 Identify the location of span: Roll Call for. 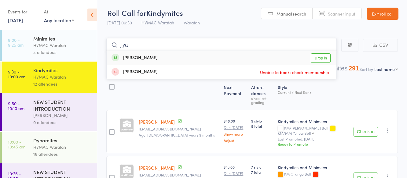
(127, 13).